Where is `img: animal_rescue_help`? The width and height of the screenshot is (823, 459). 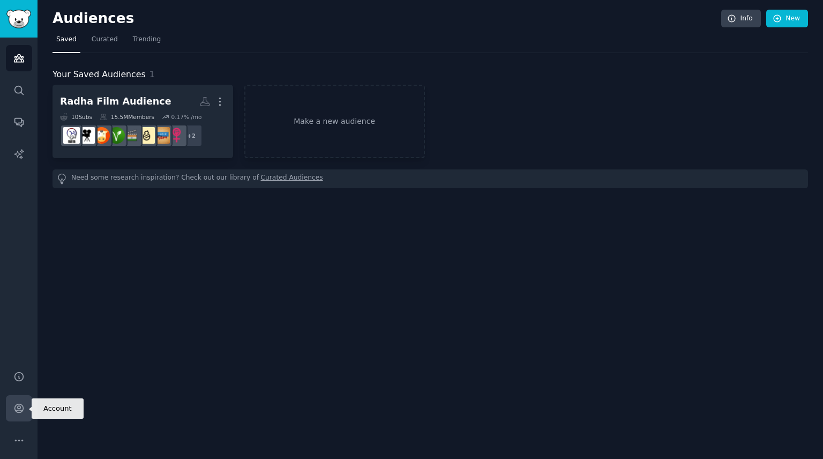 img: animal_rescue_help is located at coordinates (71, 135).